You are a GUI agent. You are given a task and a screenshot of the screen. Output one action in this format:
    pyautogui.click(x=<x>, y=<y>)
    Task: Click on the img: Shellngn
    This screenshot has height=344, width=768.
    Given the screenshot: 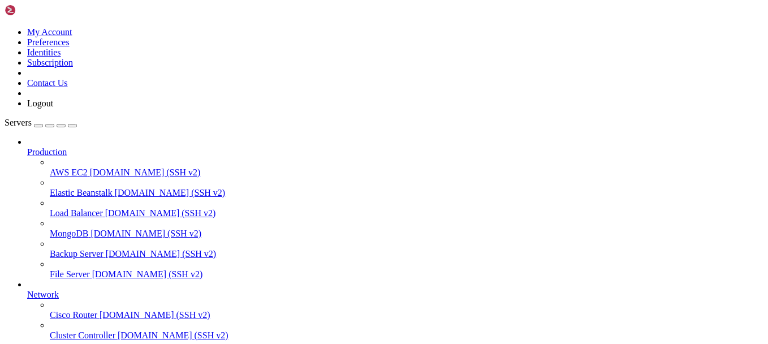 What is the action you would take?
    pyautogui.click(x=37, y=10)
    